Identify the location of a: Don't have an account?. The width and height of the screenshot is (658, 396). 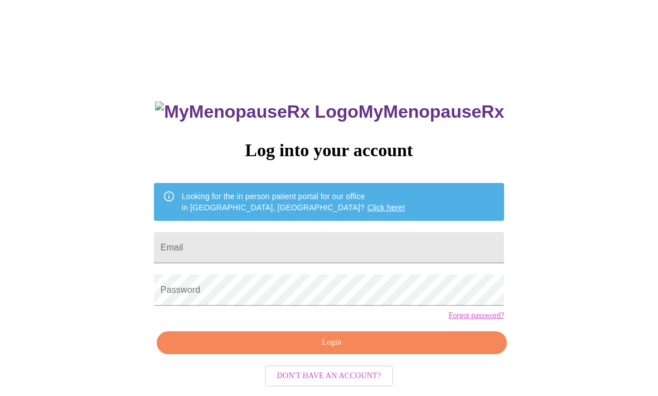
(329, 374).